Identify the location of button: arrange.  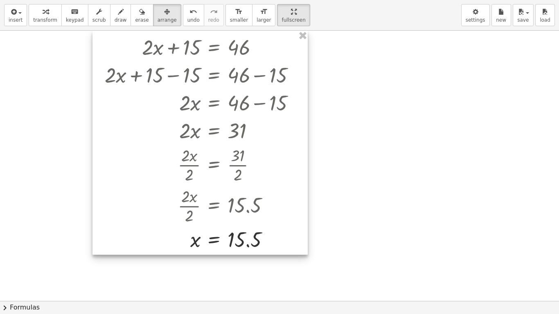
(167, 15).